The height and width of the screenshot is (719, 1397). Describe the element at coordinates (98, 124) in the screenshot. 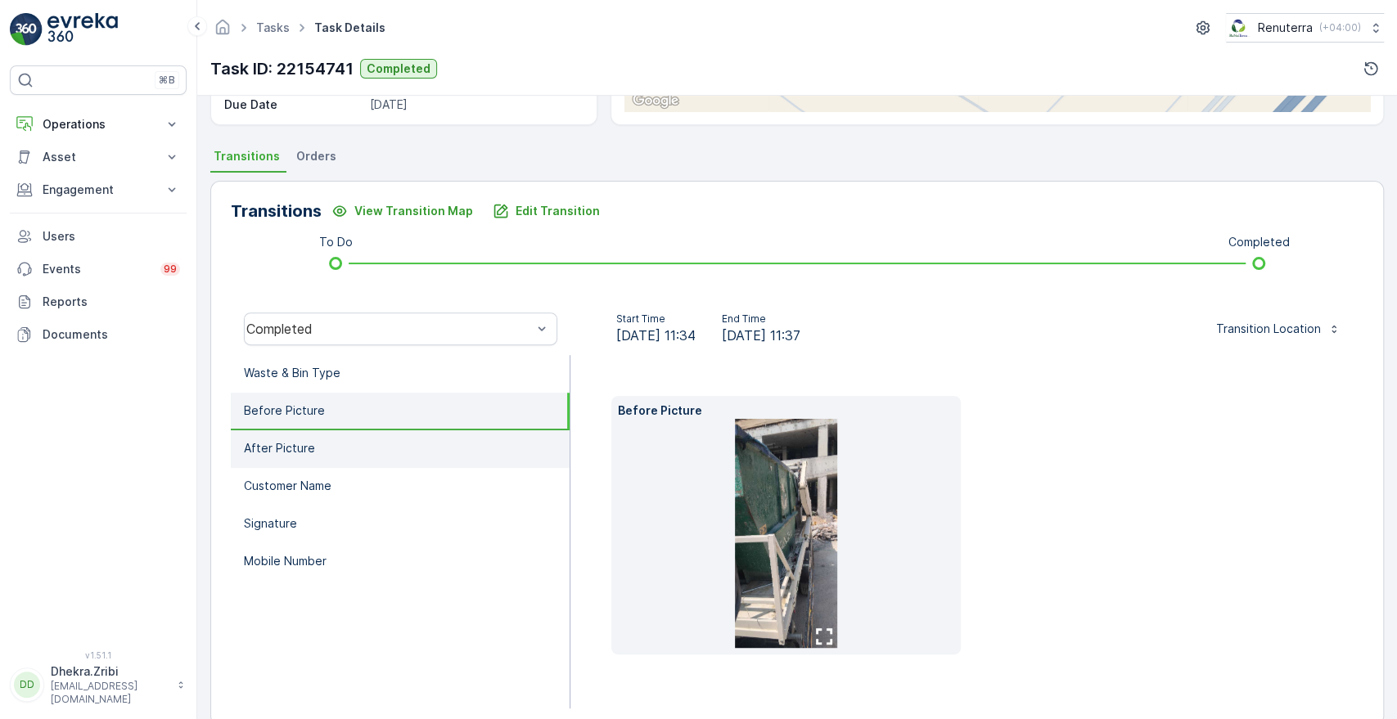

I see `p: Operations` at that location.